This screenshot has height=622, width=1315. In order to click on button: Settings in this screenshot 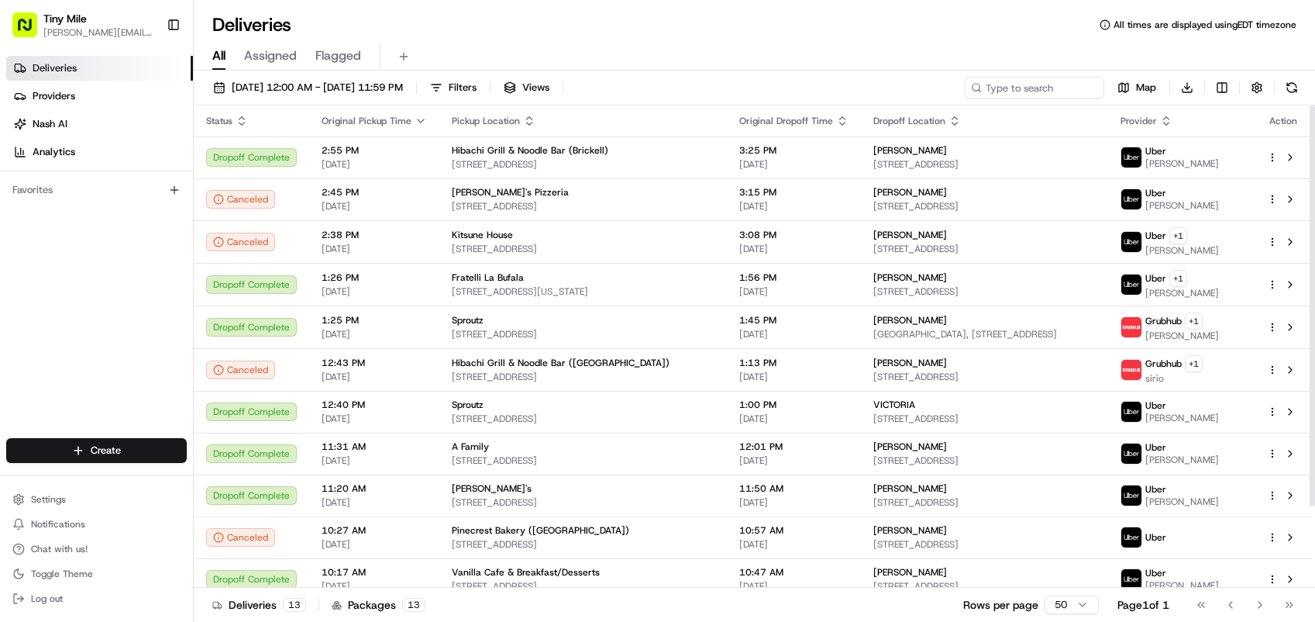, I will do `click(96, 499)`.